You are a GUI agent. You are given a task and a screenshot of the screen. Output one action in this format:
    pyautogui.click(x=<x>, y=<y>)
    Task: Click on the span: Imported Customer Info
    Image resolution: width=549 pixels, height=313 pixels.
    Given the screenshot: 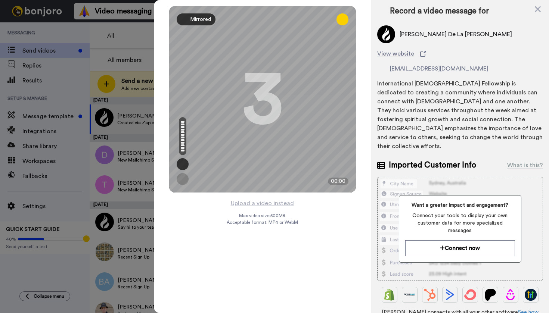 What is the action you would take?
    pyautogui.click(x=432, y=165)
    